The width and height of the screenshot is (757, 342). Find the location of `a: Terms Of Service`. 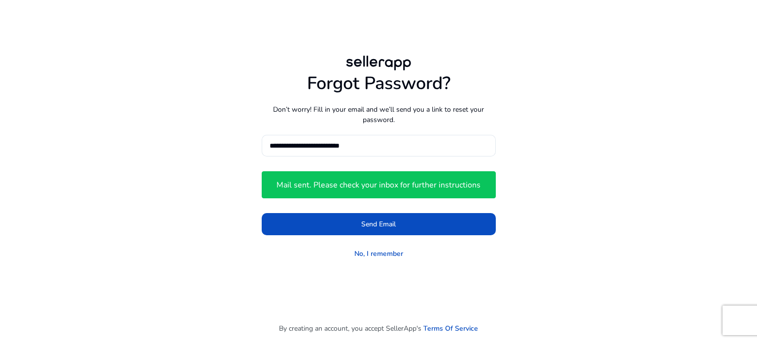

a: Terms Of Service is located at coordinates (450, 329).